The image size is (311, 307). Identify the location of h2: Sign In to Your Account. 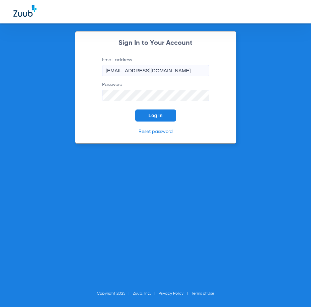
(156, 43).